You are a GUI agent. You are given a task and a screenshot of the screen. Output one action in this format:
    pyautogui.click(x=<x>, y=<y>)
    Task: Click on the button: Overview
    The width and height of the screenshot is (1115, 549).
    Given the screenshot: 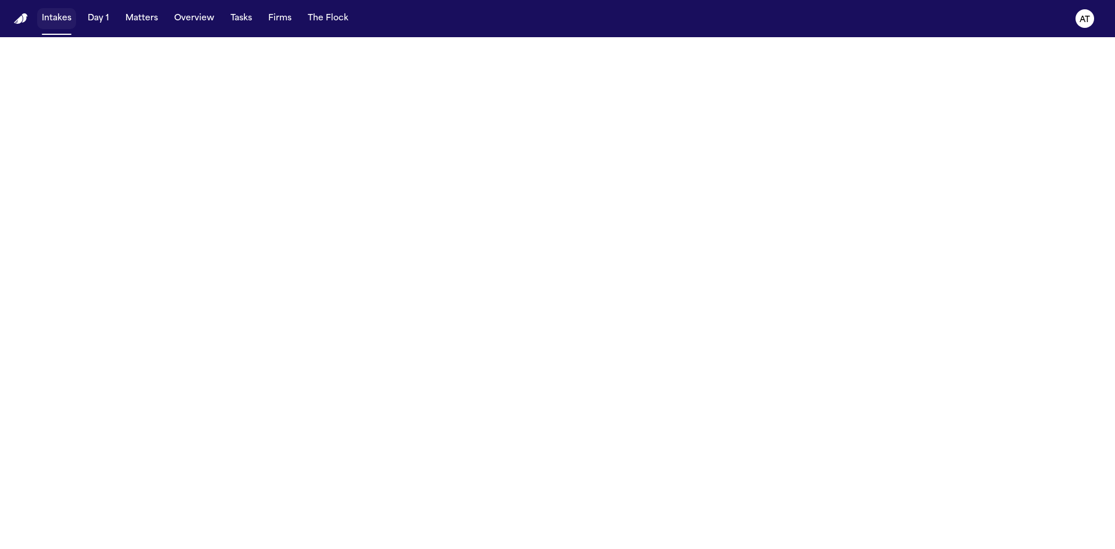 What is the action you would take?
    pyautogui.click(x=194, y=19)
    